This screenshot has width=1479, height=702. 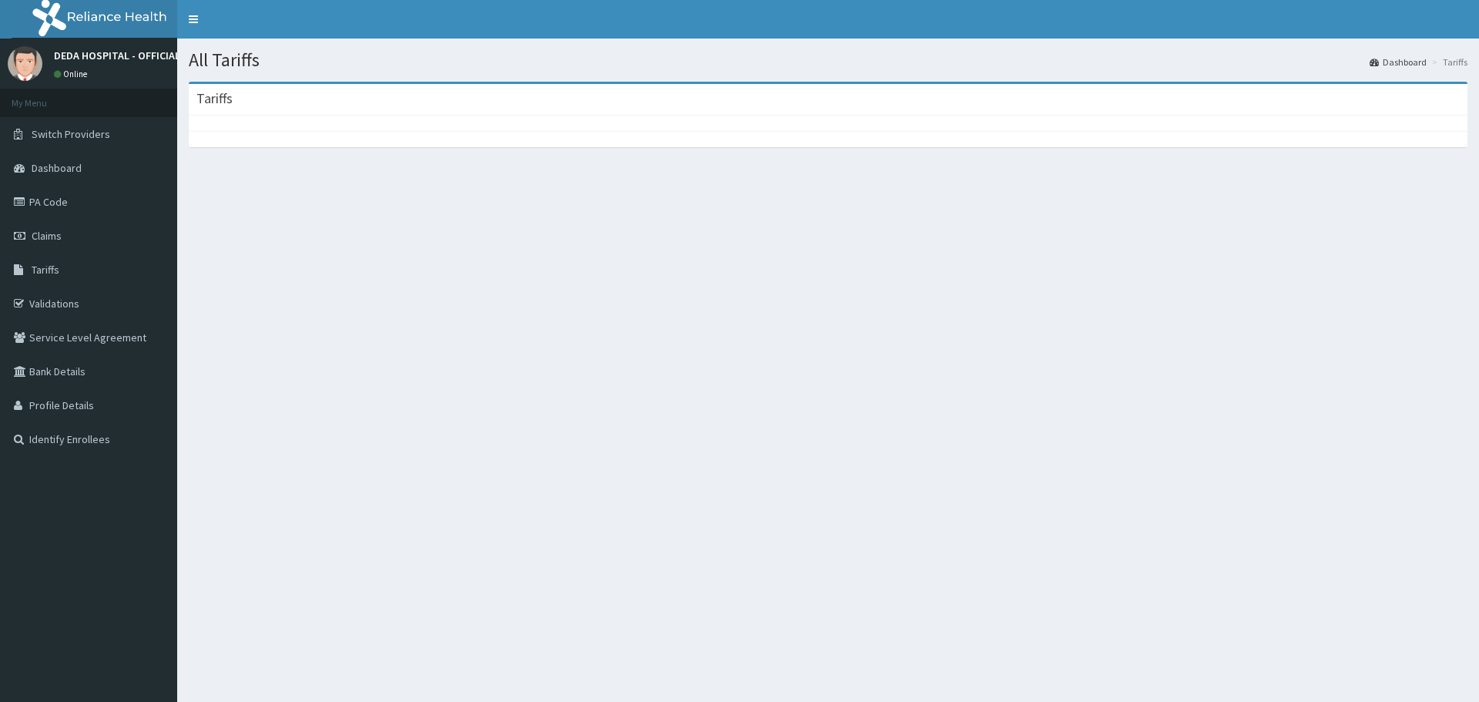 I want to click on h1: All Tariffs, so click(x=828, y=60).